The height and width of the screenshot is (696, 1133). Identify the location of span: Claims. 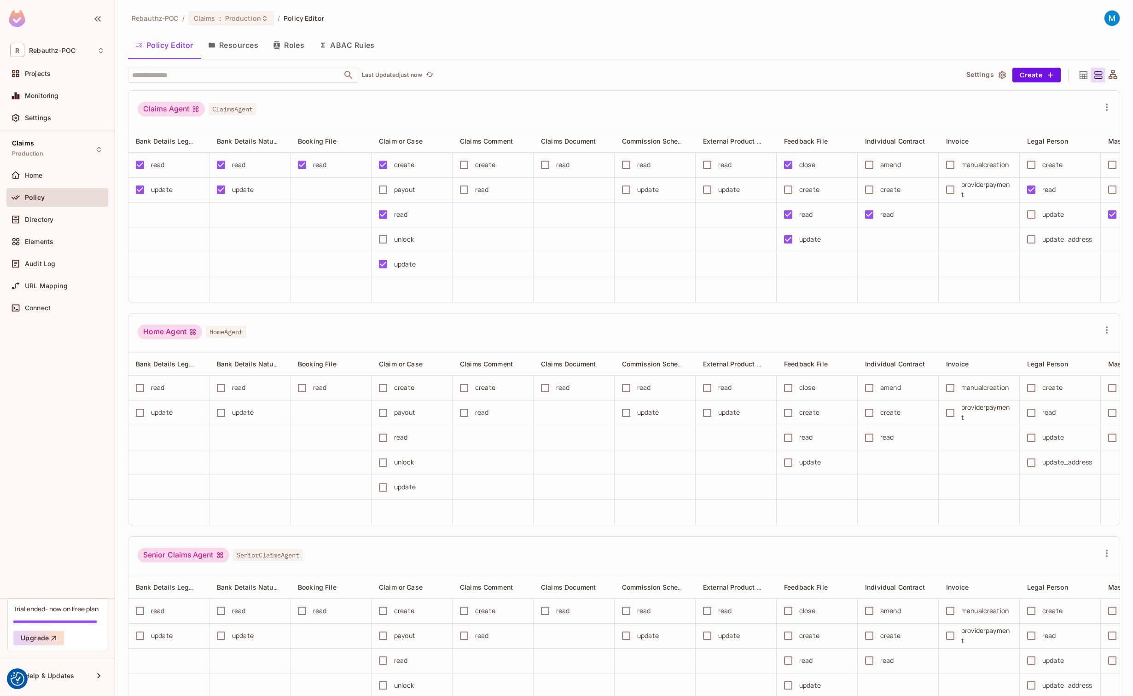
(23, 143).